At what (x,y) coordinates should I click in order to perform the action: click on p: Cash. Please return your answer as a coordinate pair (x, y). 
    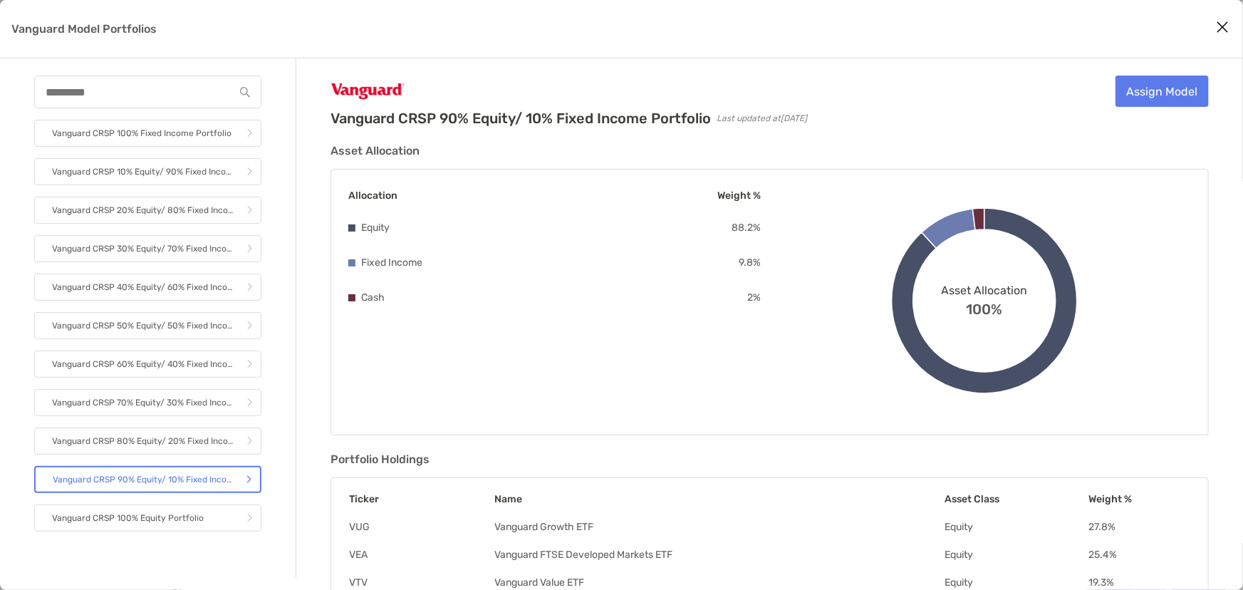
    Looking at the image, I should click on (372, 297).